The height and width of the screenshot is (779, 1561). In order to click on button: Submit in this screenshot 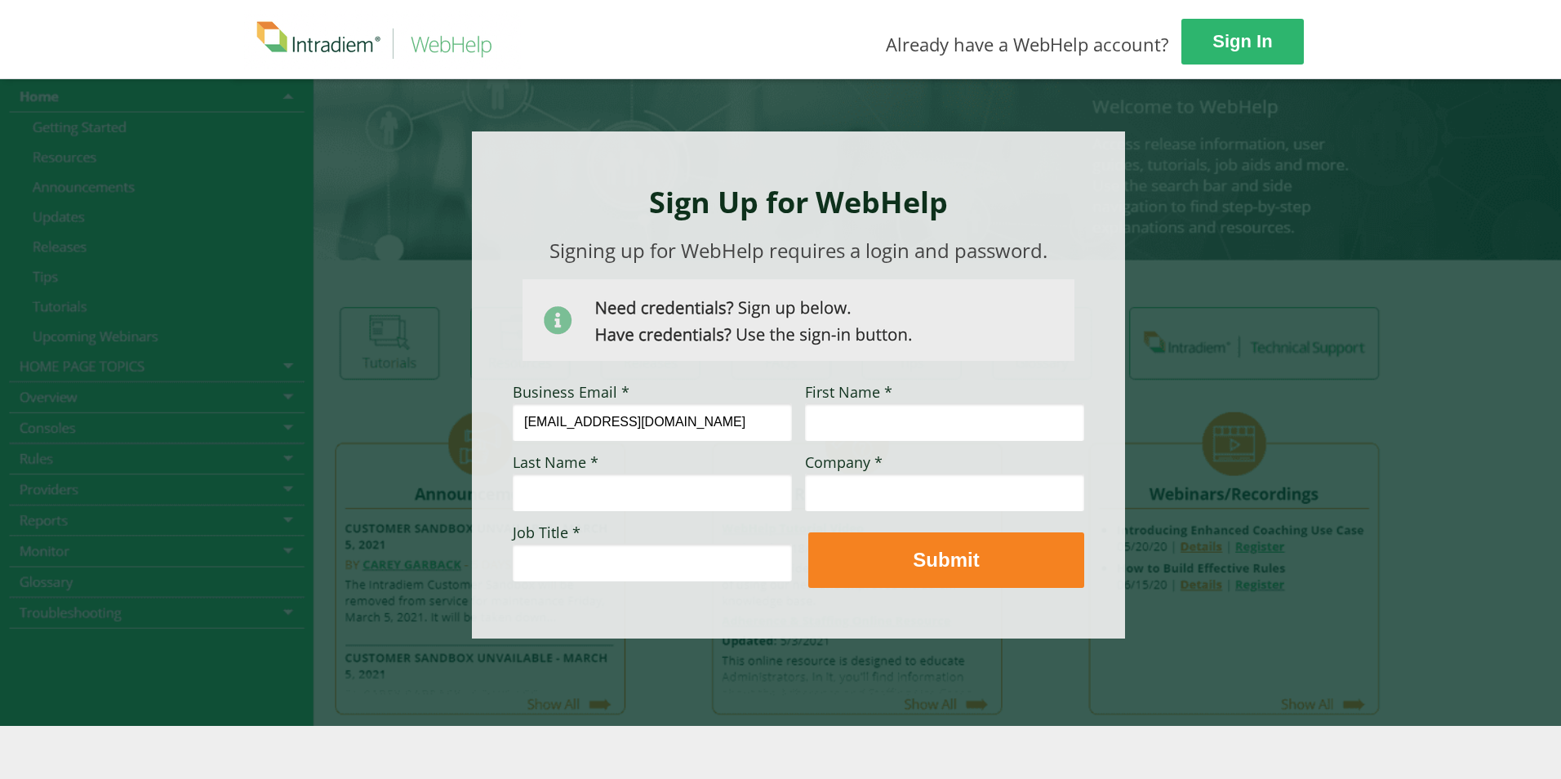, I will do `click(946, 560)`.